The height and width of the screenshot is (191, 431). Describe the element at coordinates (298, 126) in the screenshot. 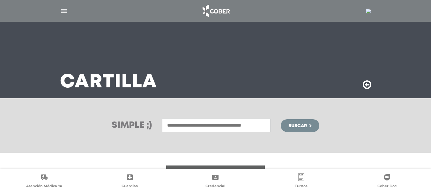

I see `span: Buscar` at that location.